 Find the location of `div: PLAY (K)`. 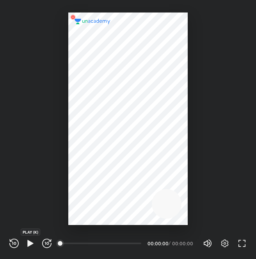

div: PLAY (K) is located at coordinates (30, 232).